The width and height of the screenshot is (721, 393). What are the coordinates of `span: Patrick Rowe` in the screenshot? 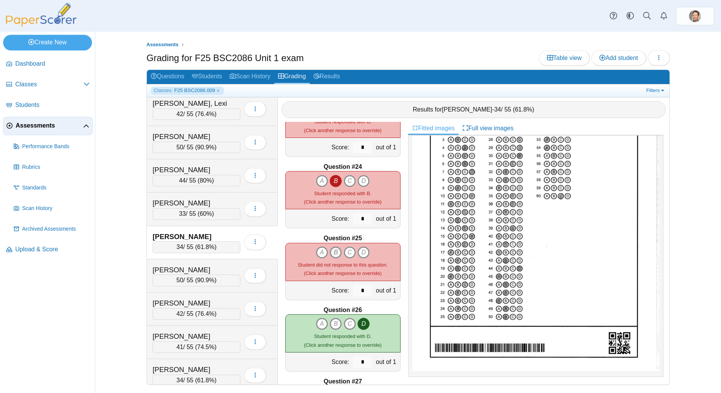 It's located at (695, 16).